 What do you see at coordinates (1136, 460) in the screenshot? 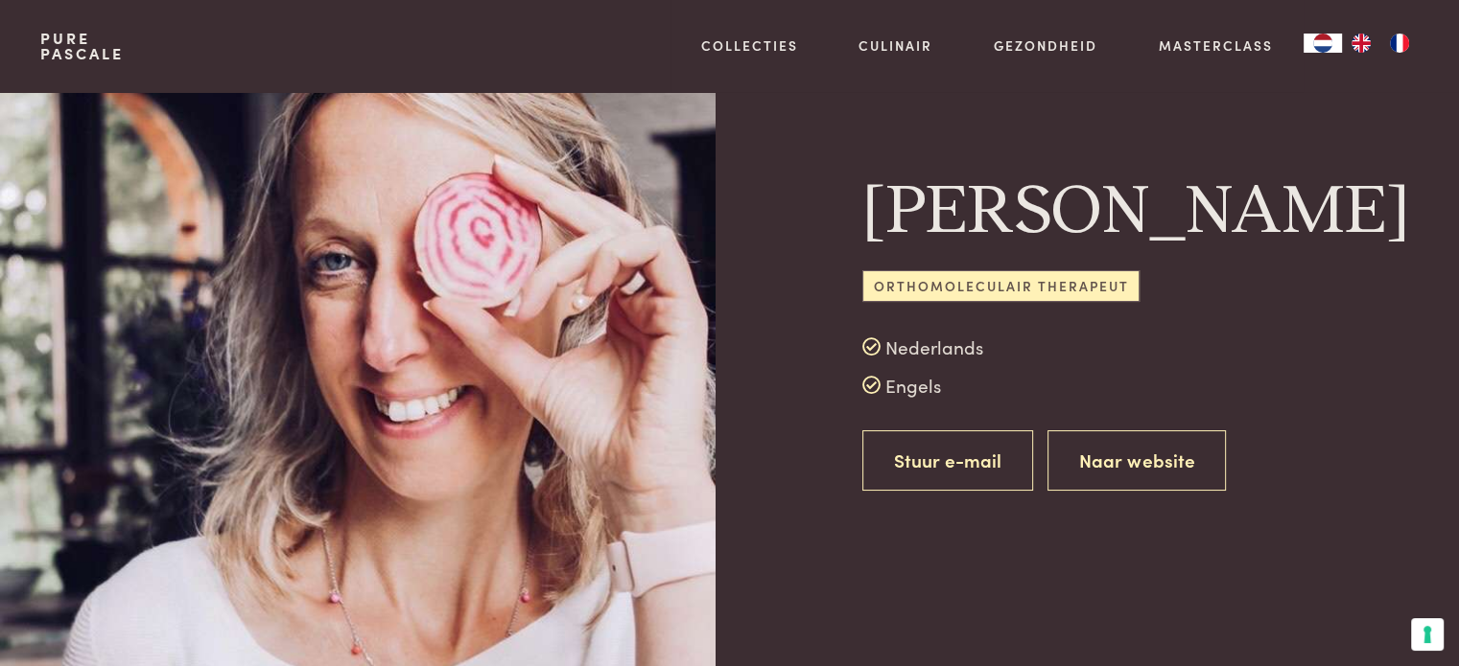
I see `a: Naar website` at bounding box center [1136, 460].